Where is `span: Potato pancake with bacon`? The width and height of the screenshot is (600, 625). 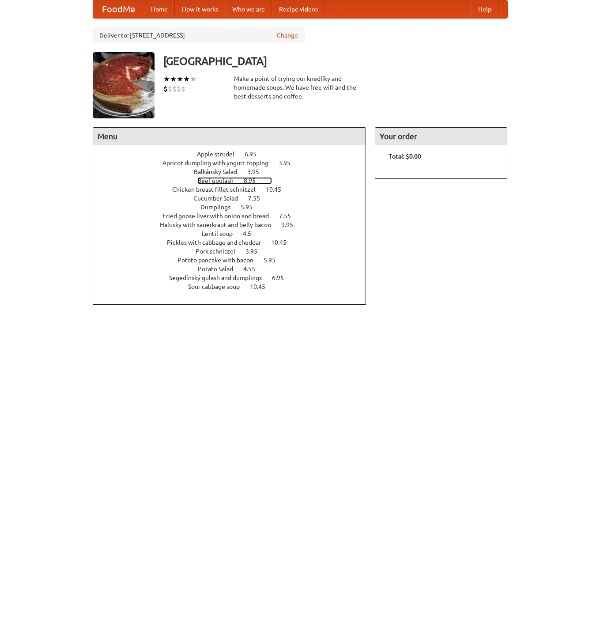 span: Potato pancake with bacon is located at coordinates (220, 260).